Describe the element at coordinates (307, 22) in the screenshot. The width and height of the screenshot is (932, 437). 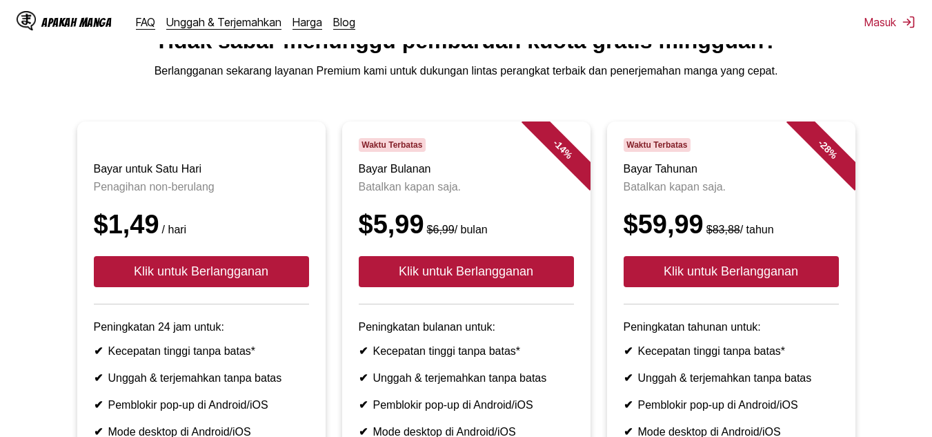
I see `font: Harga` at that location.